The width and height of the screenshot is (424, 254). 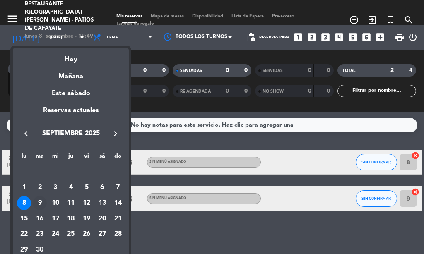 I want to click on td: 17 de septiembre de 2025, so click(x=55, y=219).